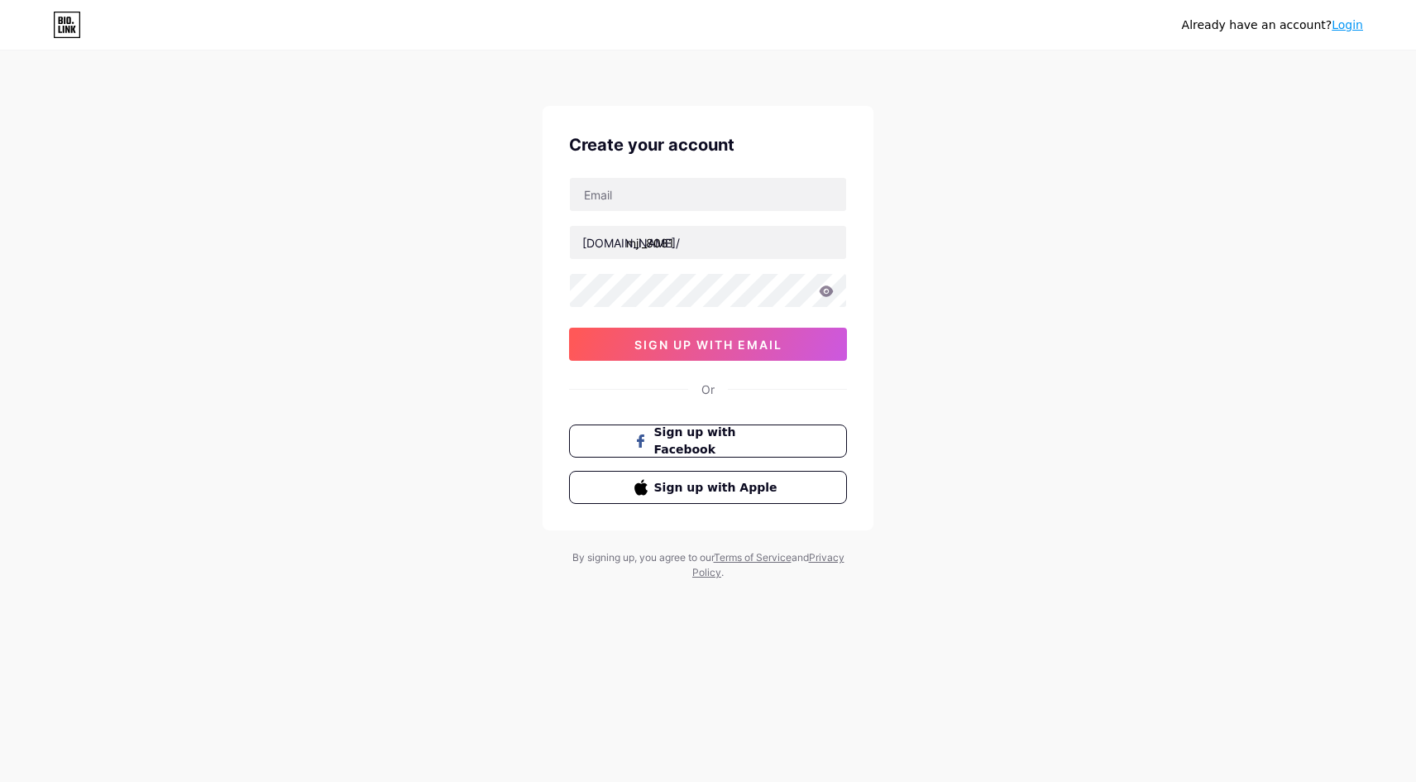  What do you see at coordinates (708, 344) in the screenshot?
I see `span: sign up with email` at bounding box center [708, 344].